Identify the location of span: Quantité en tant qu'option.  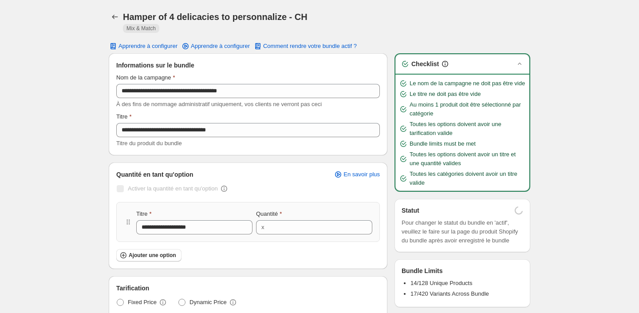
(155, 174).